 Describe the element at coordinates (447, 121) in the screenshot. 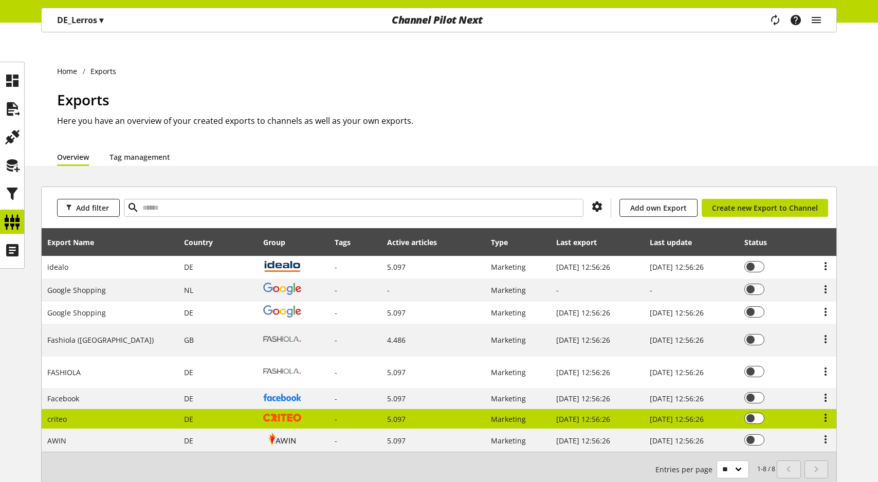

I see `h2: Here you have an overview of your created exports to channels as well as your own exports.` at that location.